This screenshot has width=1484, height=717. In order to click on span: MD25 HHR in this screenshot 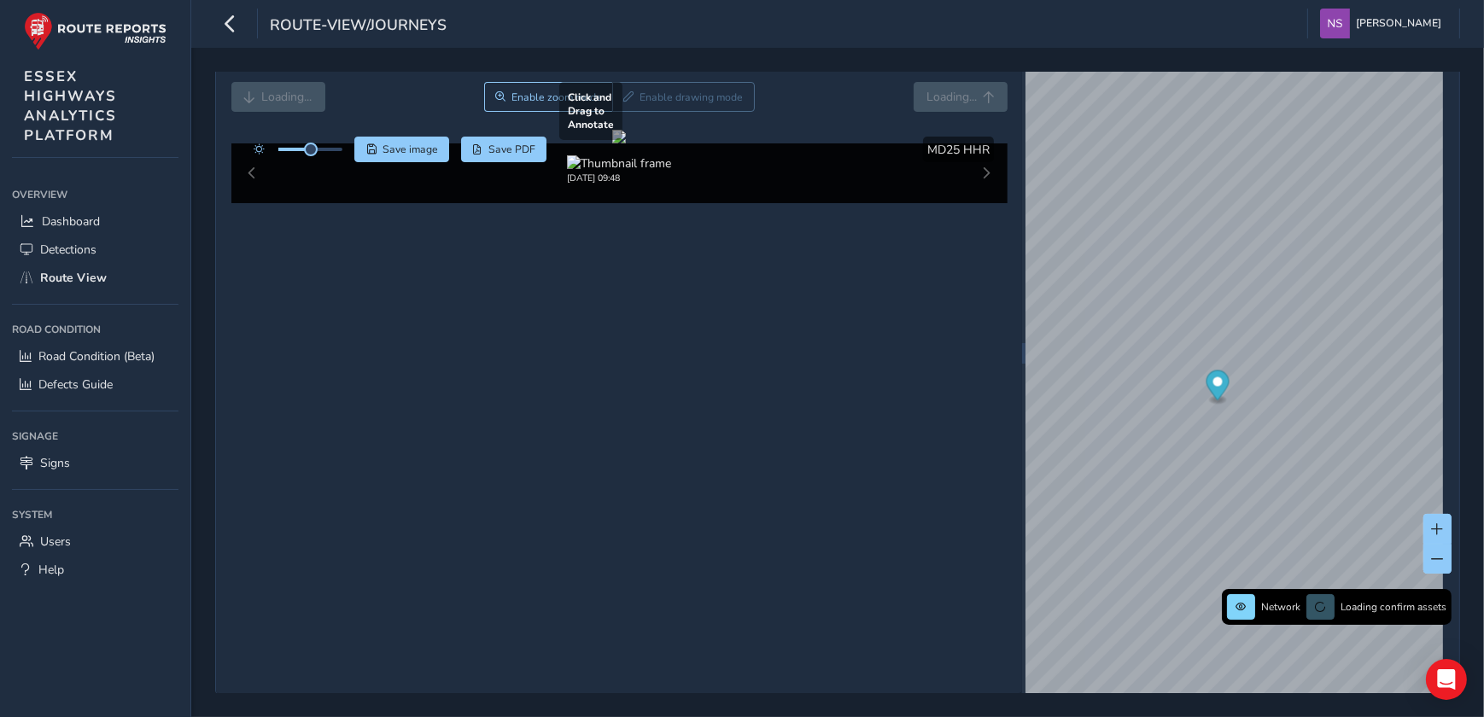, I will do `click(958, 149)`.